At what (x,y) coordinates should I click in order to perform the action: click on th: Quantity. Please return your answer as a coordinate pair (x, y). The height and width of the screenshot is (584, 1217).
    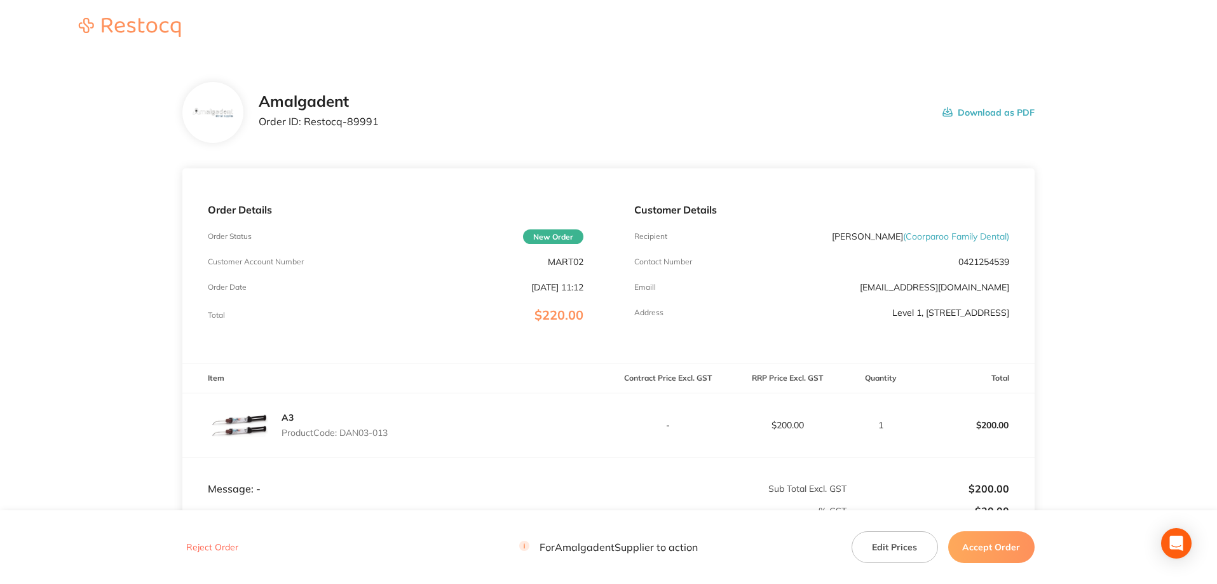
    Looking at the image, I should click on (881, 378).